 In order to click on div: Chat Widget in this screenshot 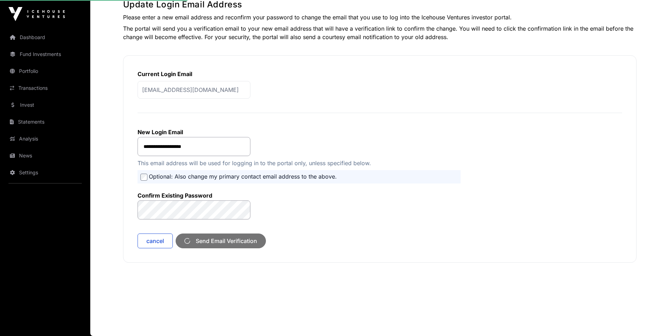, I will do `click(651, 319)`.